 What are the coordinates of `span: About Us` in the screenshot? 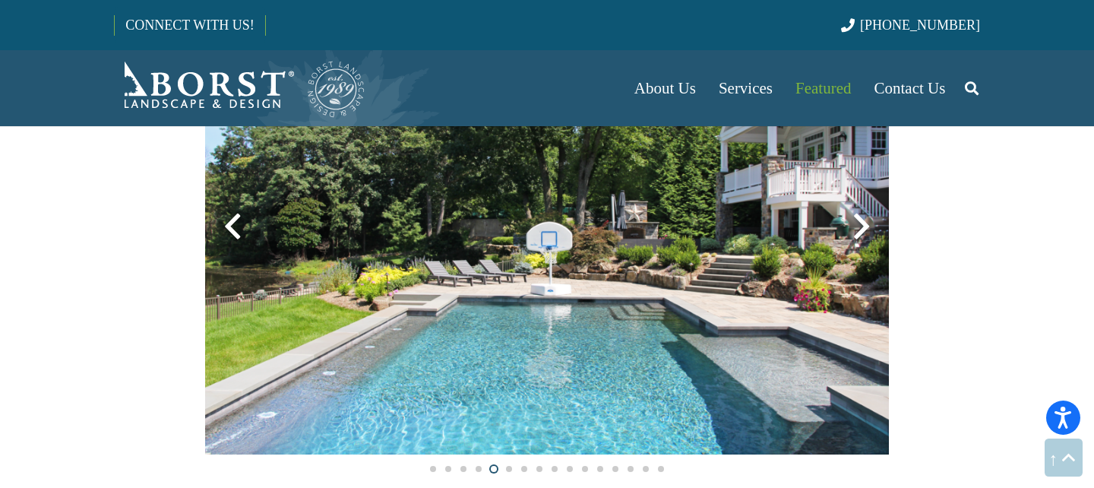 It's located at (665, 88).